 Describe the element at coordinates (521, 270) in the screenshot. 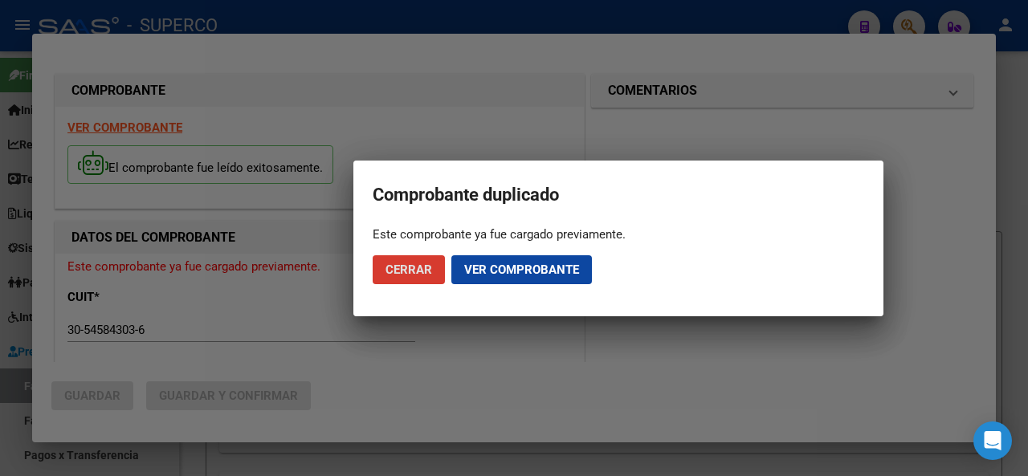

I see `button: Ver comprobante` at that location.